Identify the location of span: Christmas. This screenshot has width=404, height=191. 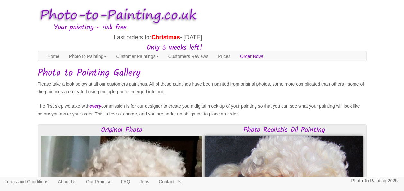
(166, 37).